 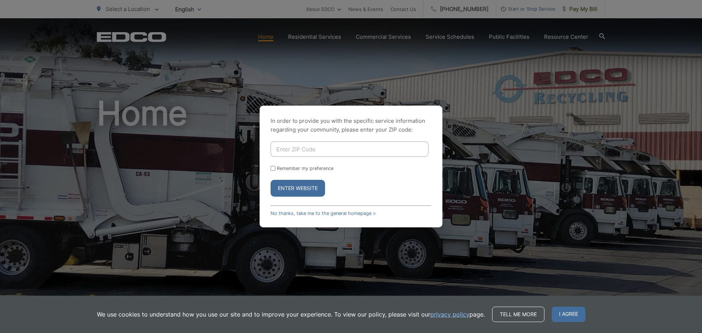 I want to click on label: Remember my preference, so click(x=305, y=168).